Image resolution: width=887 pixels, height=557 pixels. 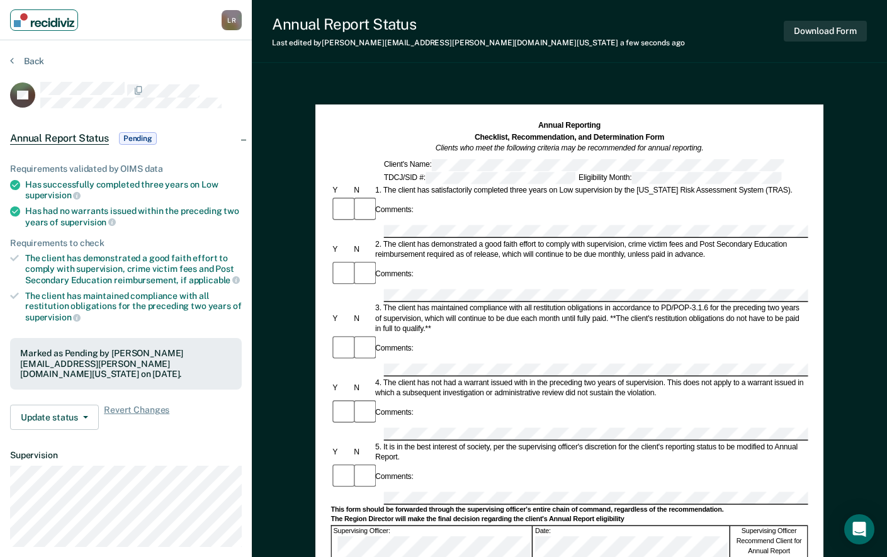 What do you see at coordinates (133, 190) in the screenshot?
I see `div: Has successfully completed three years on Low` at bounding box center [133, 190].